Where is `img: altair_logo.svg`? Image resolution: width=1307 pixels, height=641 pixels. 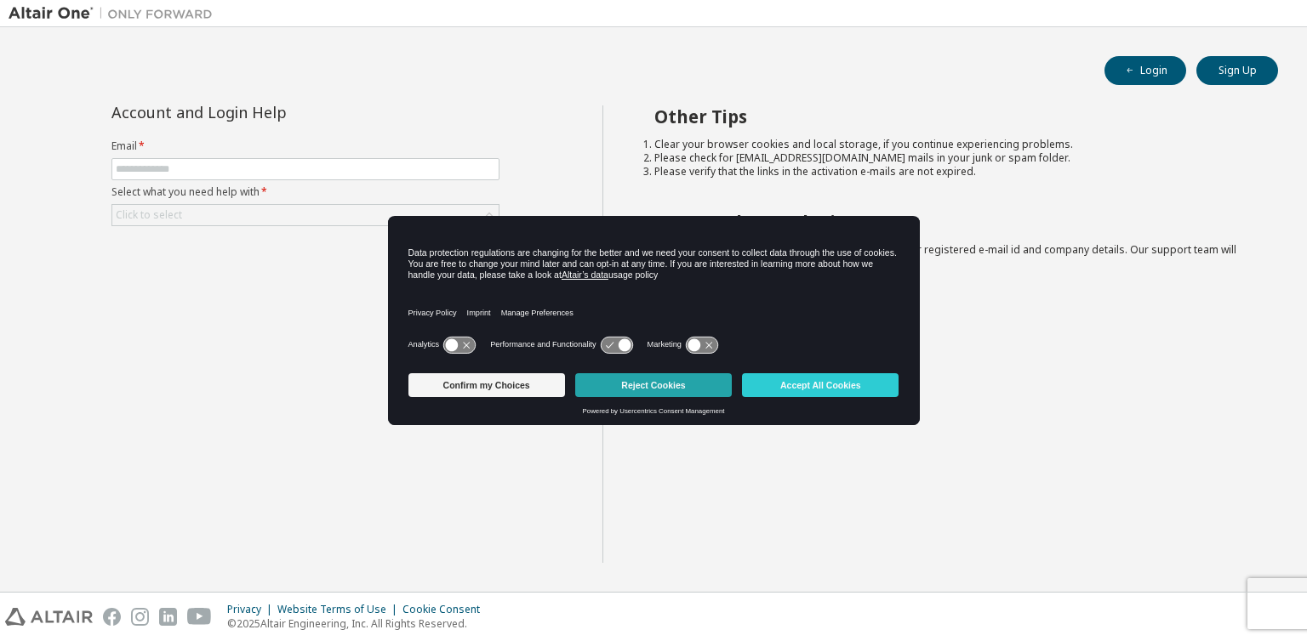 img: altair_logo.svg is located at coordinates (48, 617).